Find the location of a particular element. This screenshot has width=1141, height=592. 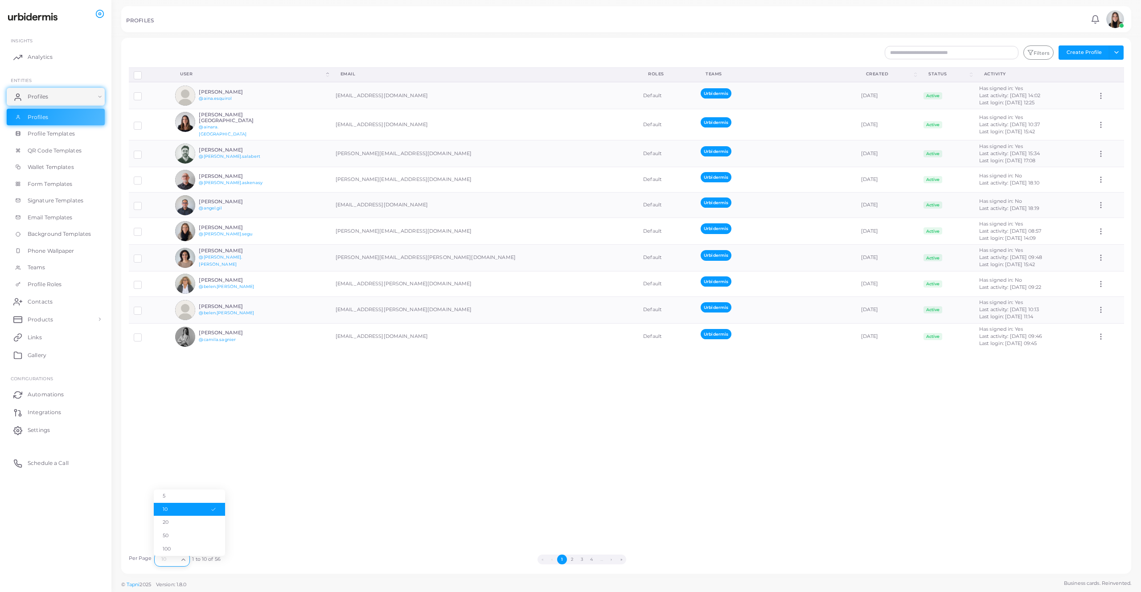

a: Settings is located at coordinates (56, 430).